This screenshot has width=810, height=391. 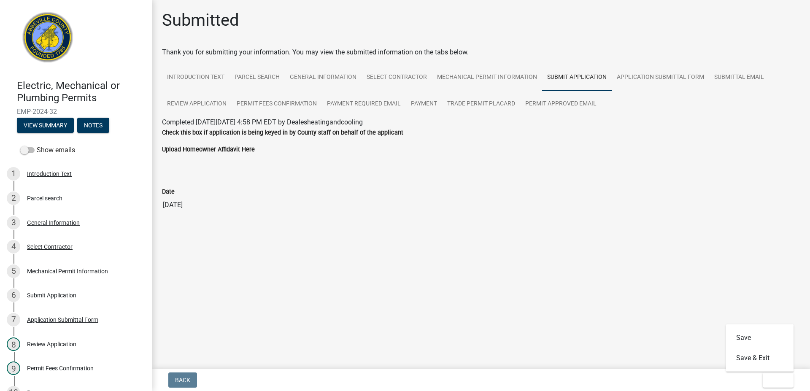 What do you see at coordinates (487, 78) in the screenshot?
I see `a: Mechanical Permit Information` at bounding box center [487, 78].